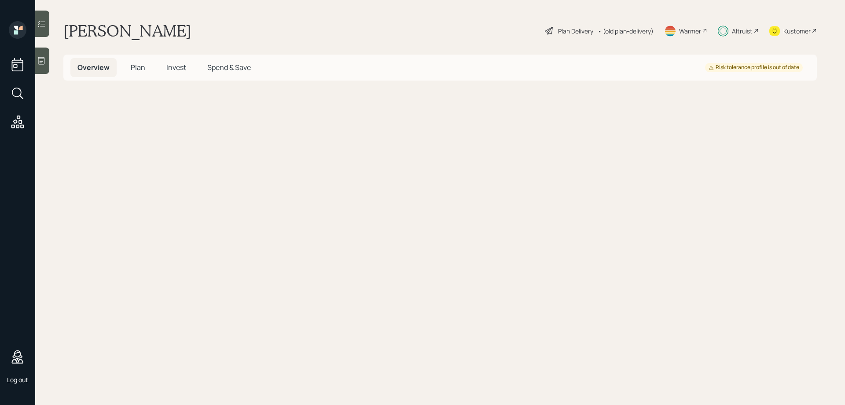  Describe the element at coordinates (229, 67) in the screenshot. I see `span: Spend & Save` at that location.